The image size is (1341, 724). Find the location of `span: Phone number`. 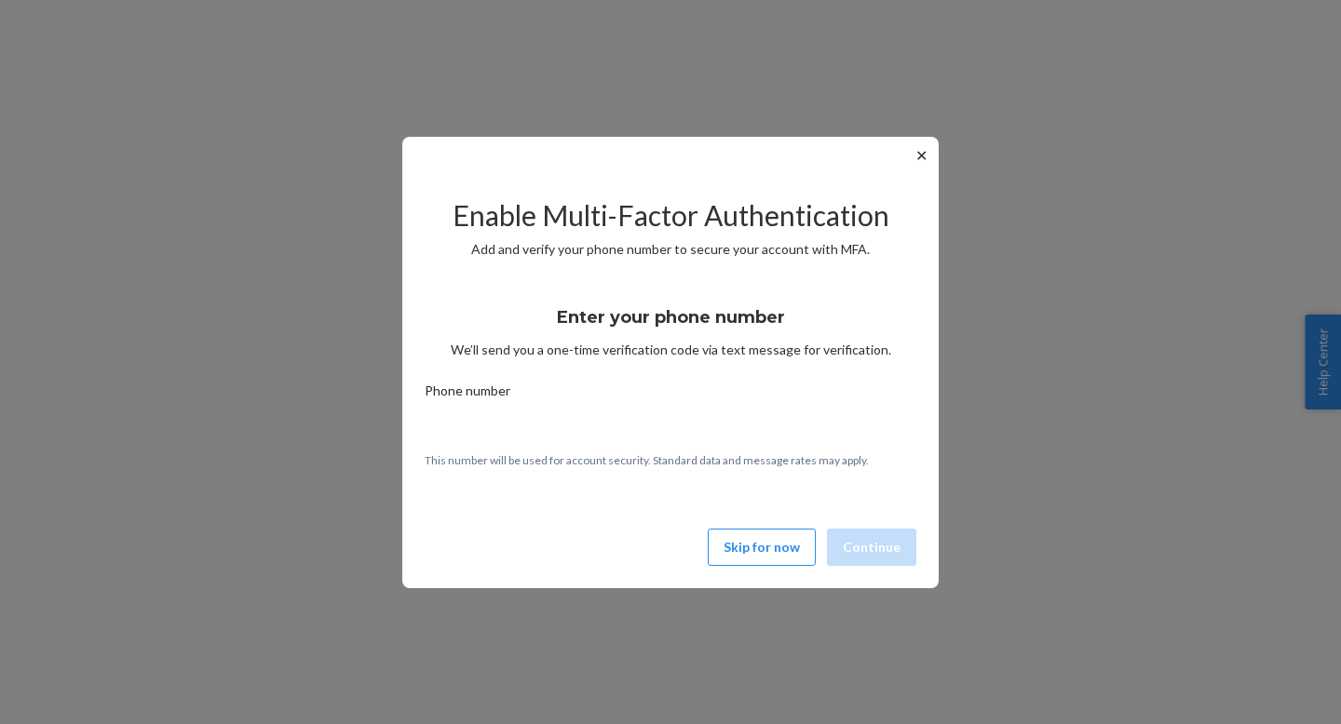

span: Phone number is located at coordinates (467, 395).